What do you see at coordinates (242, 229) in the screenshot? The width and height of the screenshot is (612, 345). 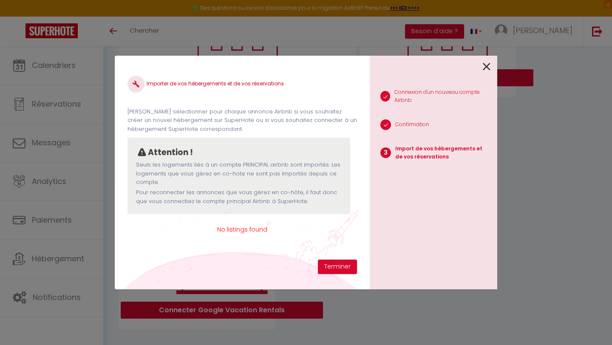 I see `span: No listings found` at bounding box center [242, 229].